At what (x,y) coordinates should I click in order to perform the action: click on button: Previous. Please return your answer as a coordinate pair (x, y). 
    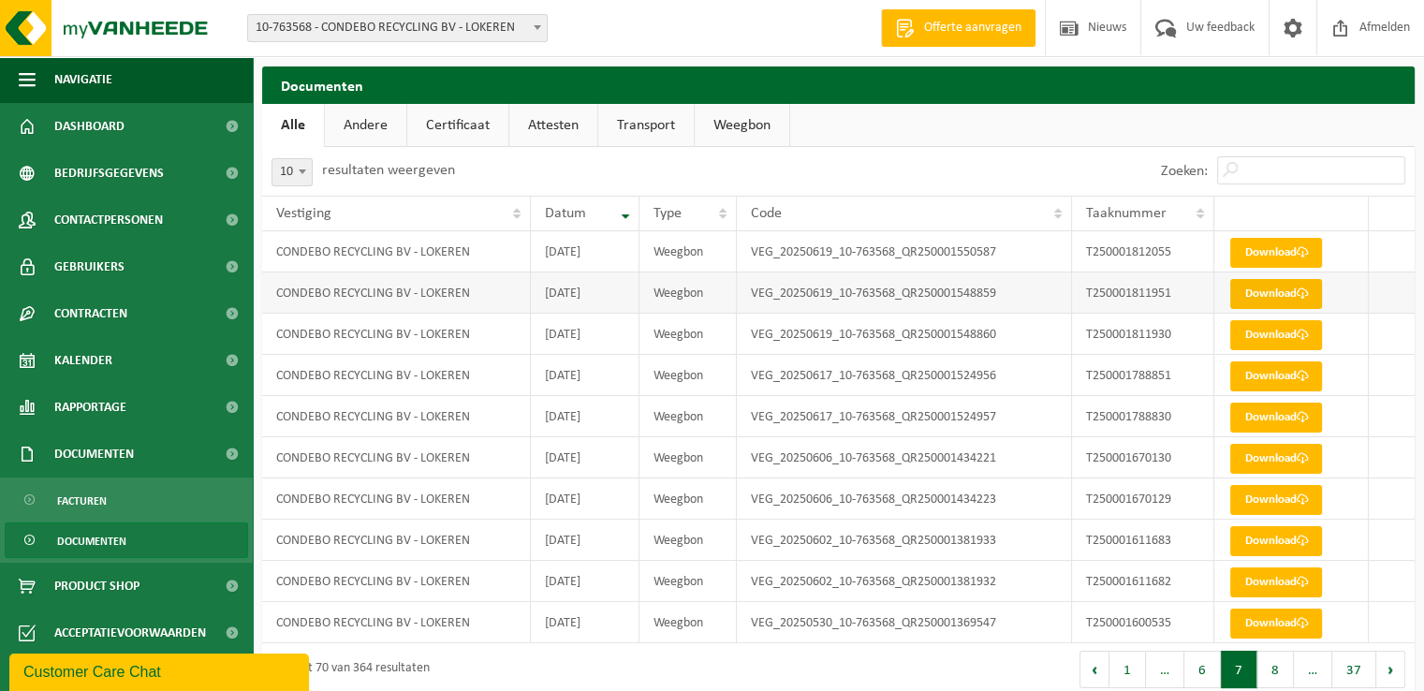
    Looking at the image, I should click on (1094, 669).